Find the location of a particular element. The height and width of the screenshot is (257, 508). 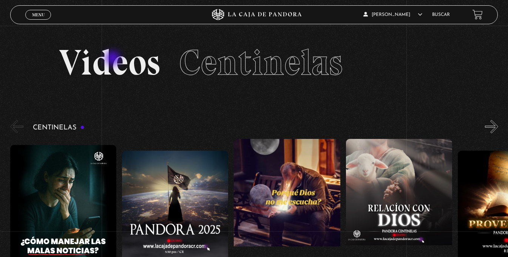

h2: Videos is located at coordinates (254, 62).